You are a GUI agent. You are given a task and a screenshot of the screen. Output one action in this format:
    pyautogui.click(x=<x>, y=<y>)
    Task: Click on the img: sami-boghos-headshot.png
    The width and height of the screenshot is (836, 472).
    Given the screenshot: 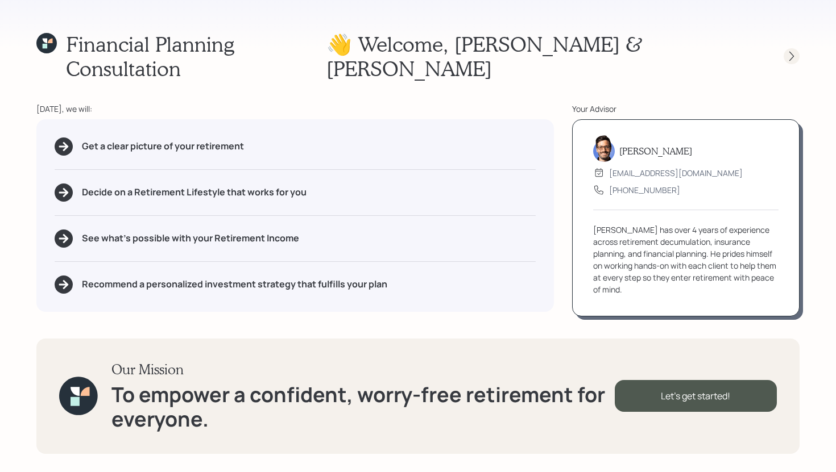 What is the action you would take?
    pyautogui.click(x=604, y=148)
    